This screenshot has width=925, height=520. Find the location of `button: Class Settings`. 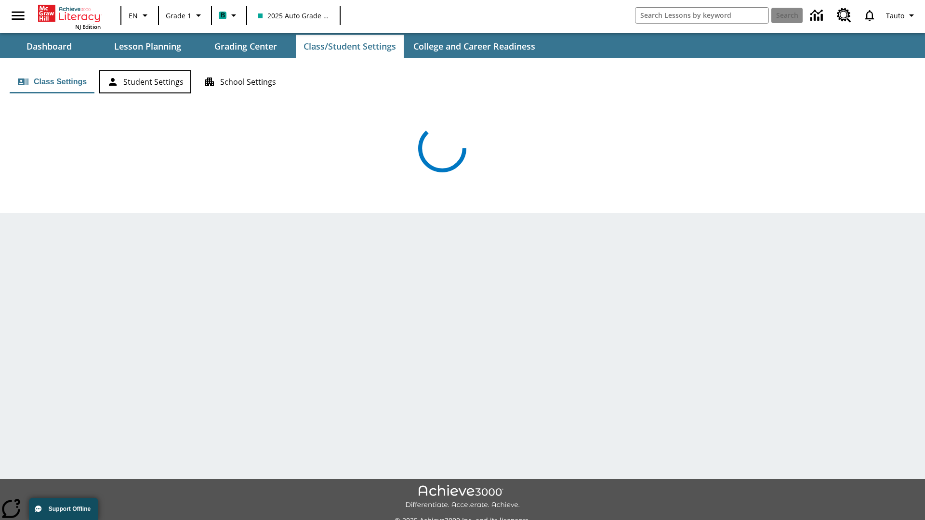

button: Class Settings is located at coordinates (52, 82).